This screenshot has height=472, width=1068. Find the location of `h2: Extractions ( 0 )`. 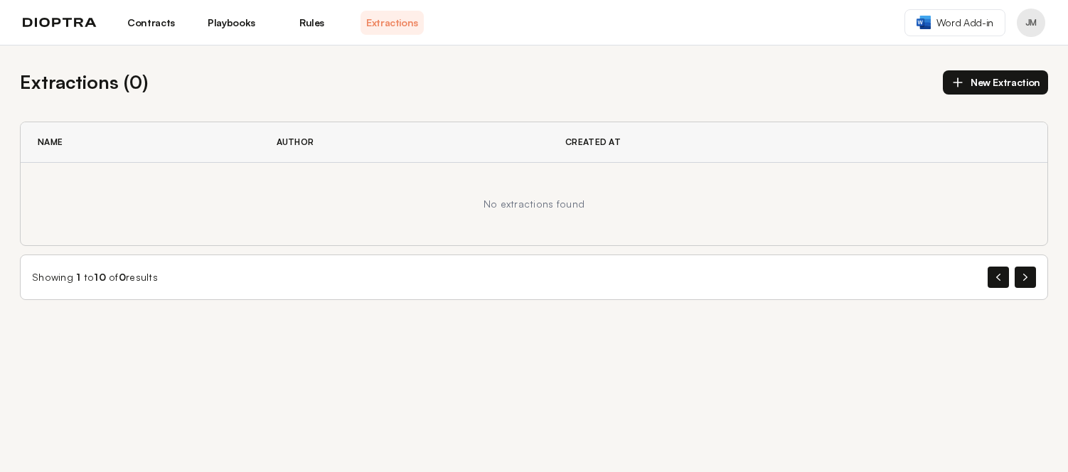

h2: Extractions ( 0 ) is located at coordinates (84, 82).